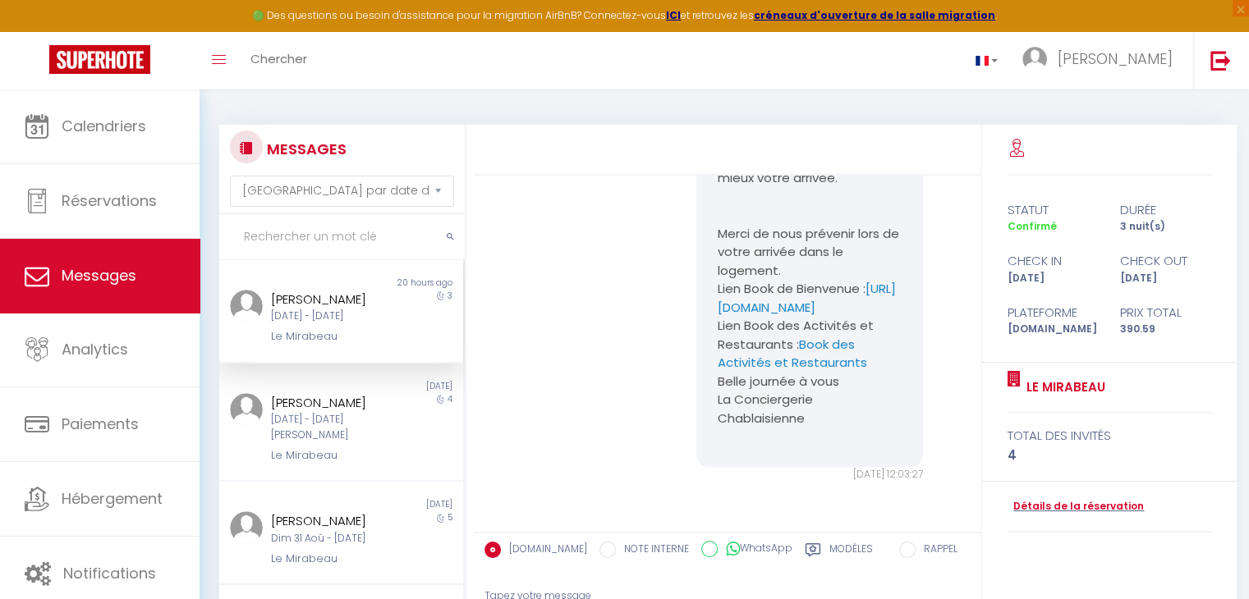  I want to click on div: durée, so click(1165, 210).